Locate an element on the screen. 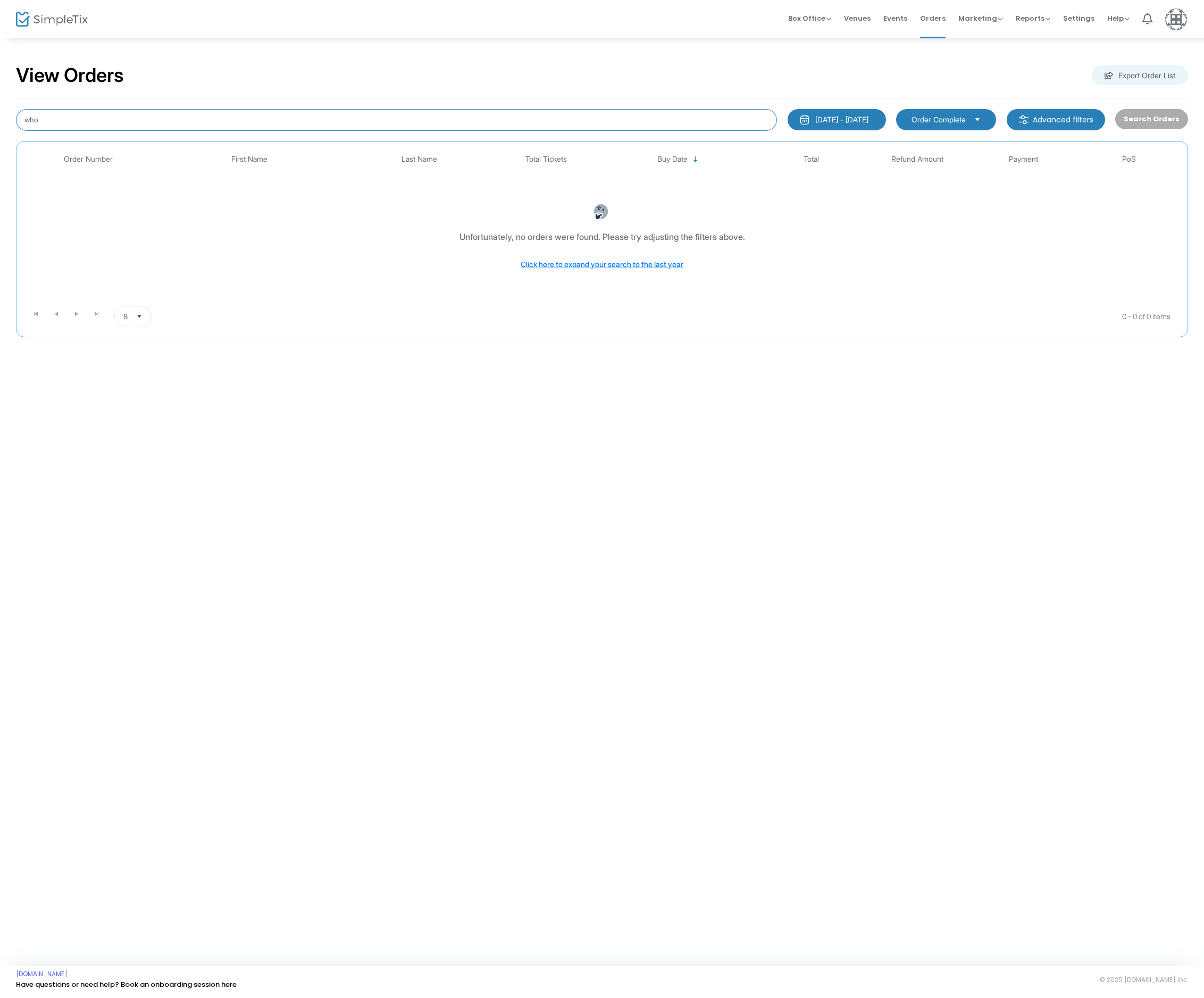 Image resolution: width=1204 pixels, height=998 pixels. span: Reports is located at coordinates (1032, 18).